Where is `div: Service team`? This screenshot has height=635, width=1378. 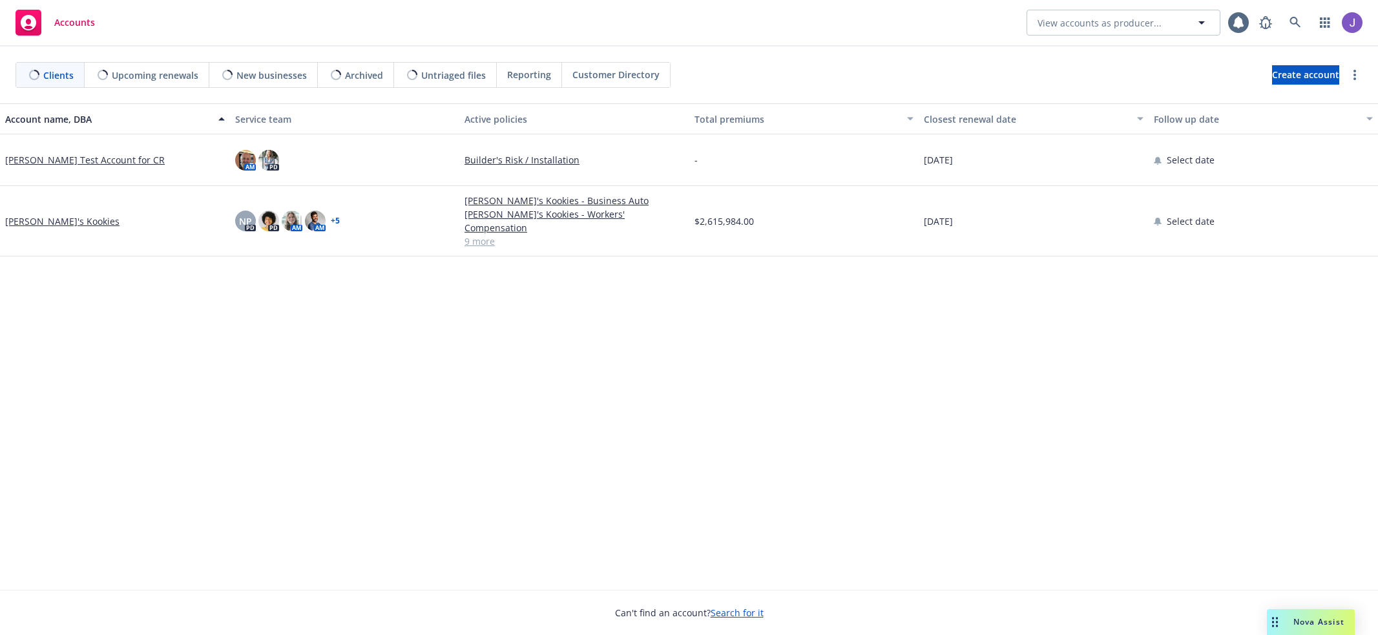 div: Service team is located at coordinates (345, 119).